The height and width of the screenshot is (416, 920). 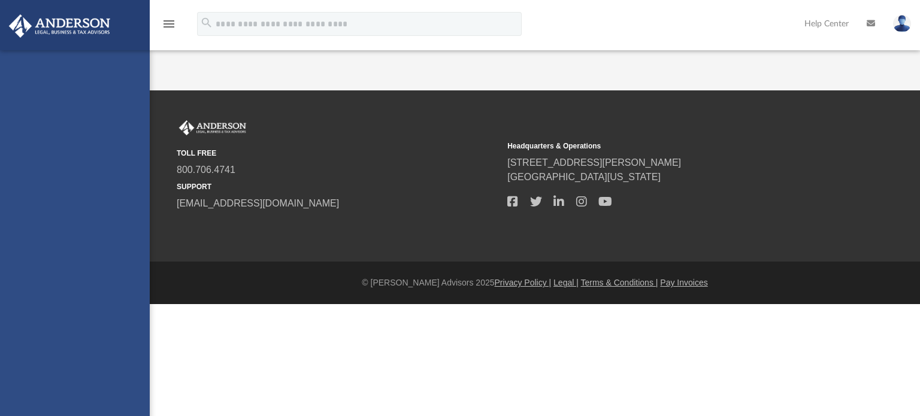 What do you see at coordinates (902, 23) in the screenshot?
I see `img: User Pic` at bounding box center [902, 23].